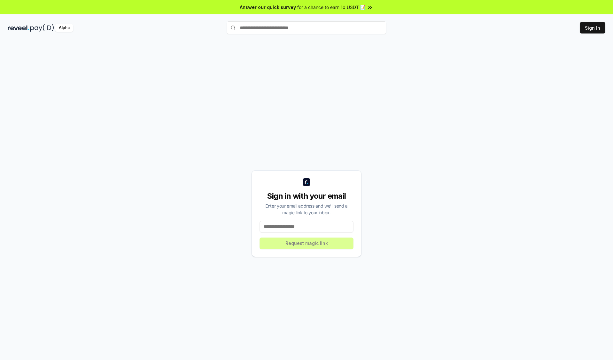  I want to click on span: for a chance to earn 10 USDT 📝, so click(331, 7).